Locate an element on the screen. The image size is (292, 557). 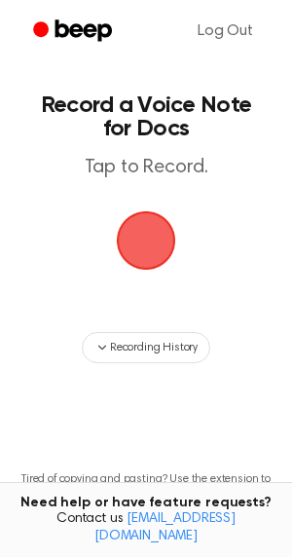
img: Beep Logo is located at coordinates (146, 240).